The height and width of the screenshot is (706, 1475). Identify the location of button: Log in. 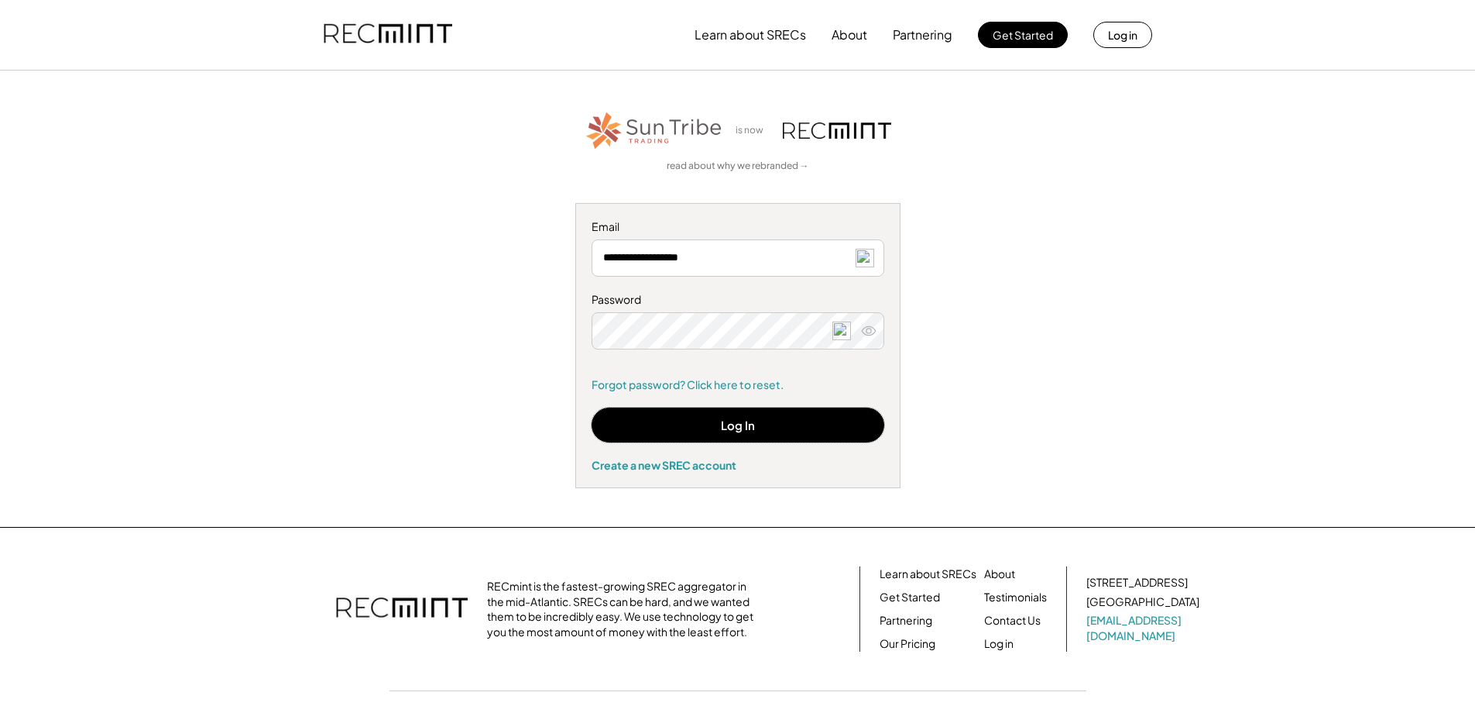
(1123, 35).